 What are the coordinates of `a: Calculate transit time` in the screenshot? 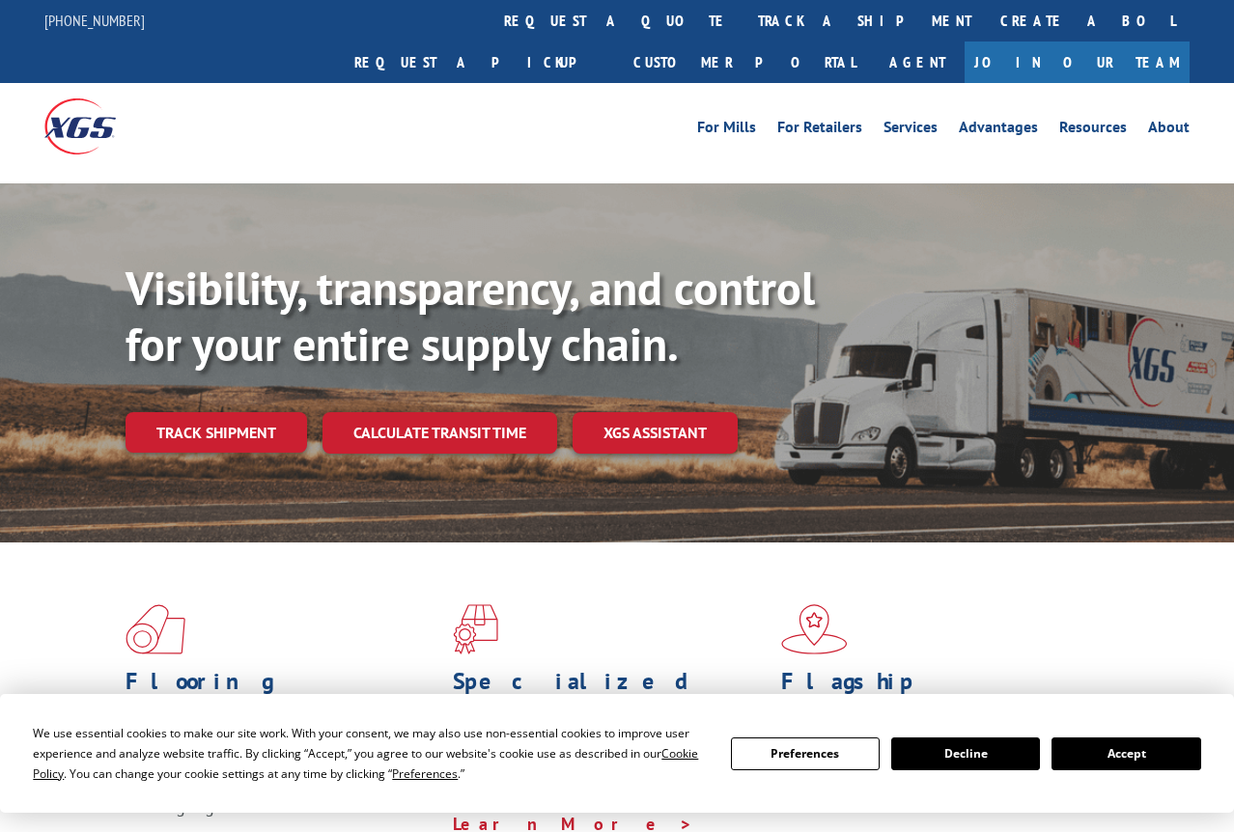 It's located at (439, 433).